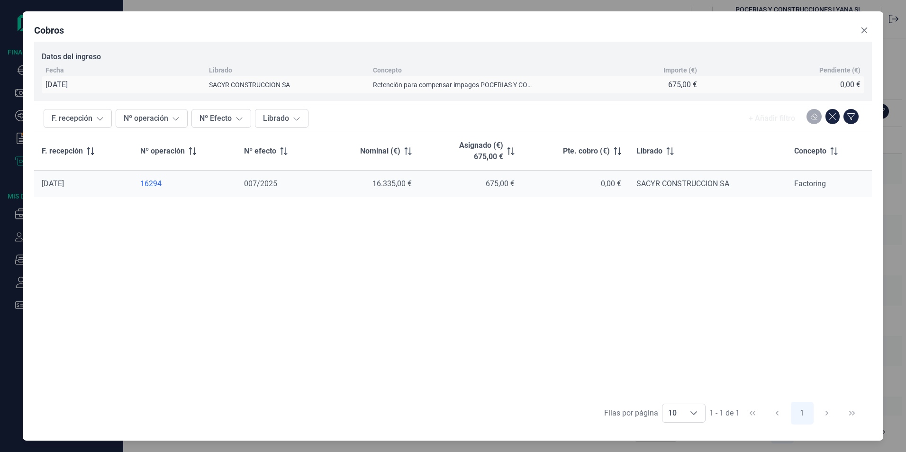 This screenshot has width=906, height=452. What do you see at coordinates (152, 119) in the screenshot?
I see `button: Nº operación` at bounding box center [152, 119].